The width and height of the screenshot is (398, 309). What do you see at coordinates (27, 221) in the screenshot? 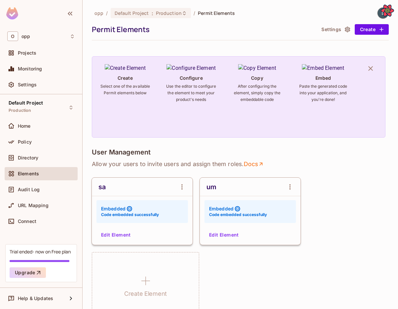
I see `span: Connect` at bounding box center [27, 221].